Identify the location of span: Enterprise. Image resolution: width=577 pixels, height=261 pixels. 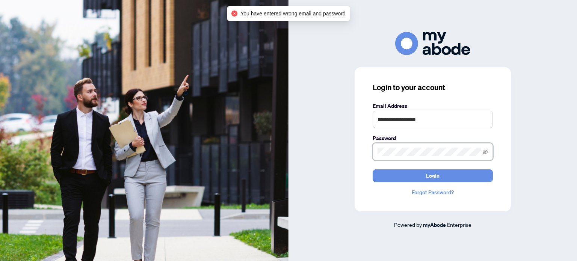
(459, 225).